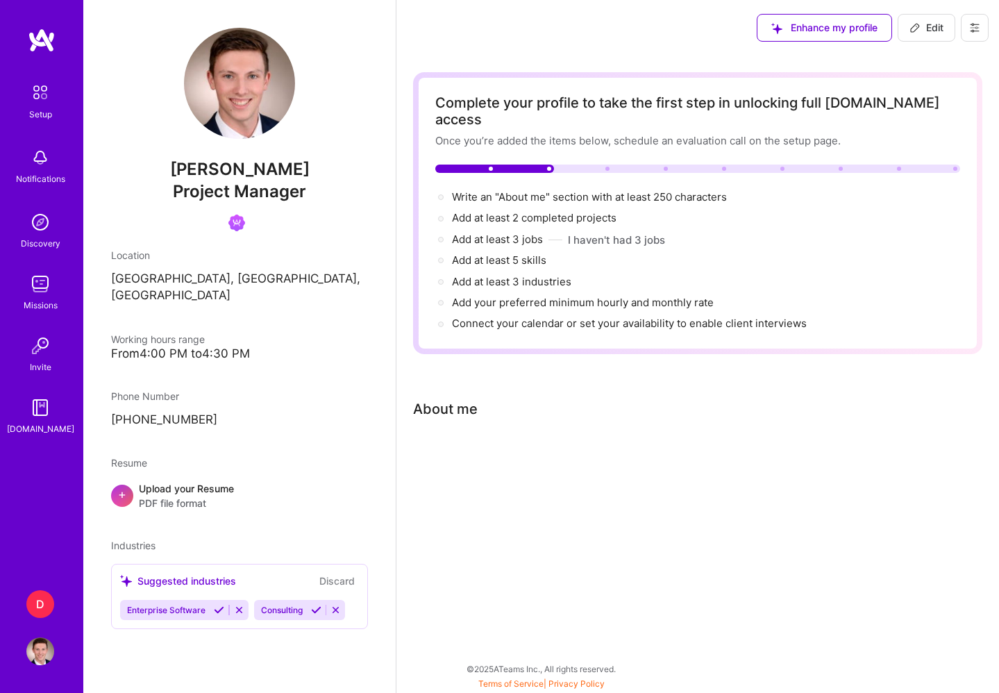  What do you see at coordinates (129, 462) in the screenshot?
I see `span: Resume` at bounding box center [129, 462].